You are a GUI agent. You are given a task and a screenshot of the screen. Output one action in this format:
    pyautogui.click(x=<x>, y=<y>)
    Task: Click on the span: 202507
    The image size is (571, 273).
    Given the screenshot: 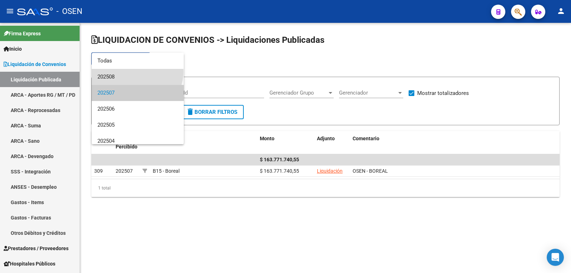 What is the action you would take?
    pyautogui.click(x=138, y=93)
    